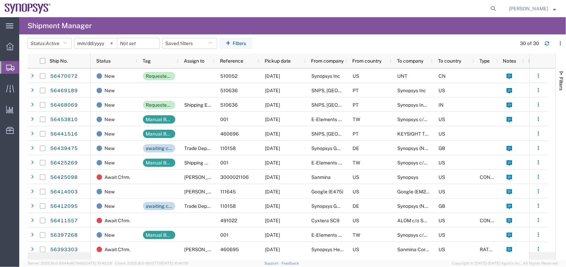  I want to click on span: 510052, so click(229, 76).